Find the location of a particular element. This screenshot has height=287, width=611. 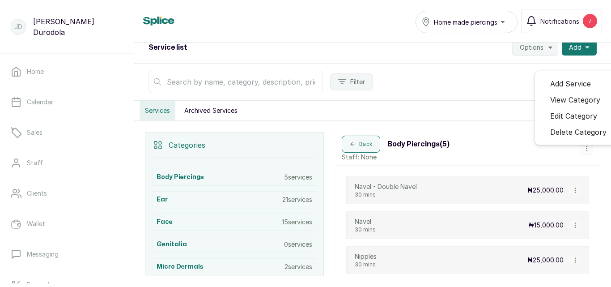

span: View Category is located at coordinates (575, 100).